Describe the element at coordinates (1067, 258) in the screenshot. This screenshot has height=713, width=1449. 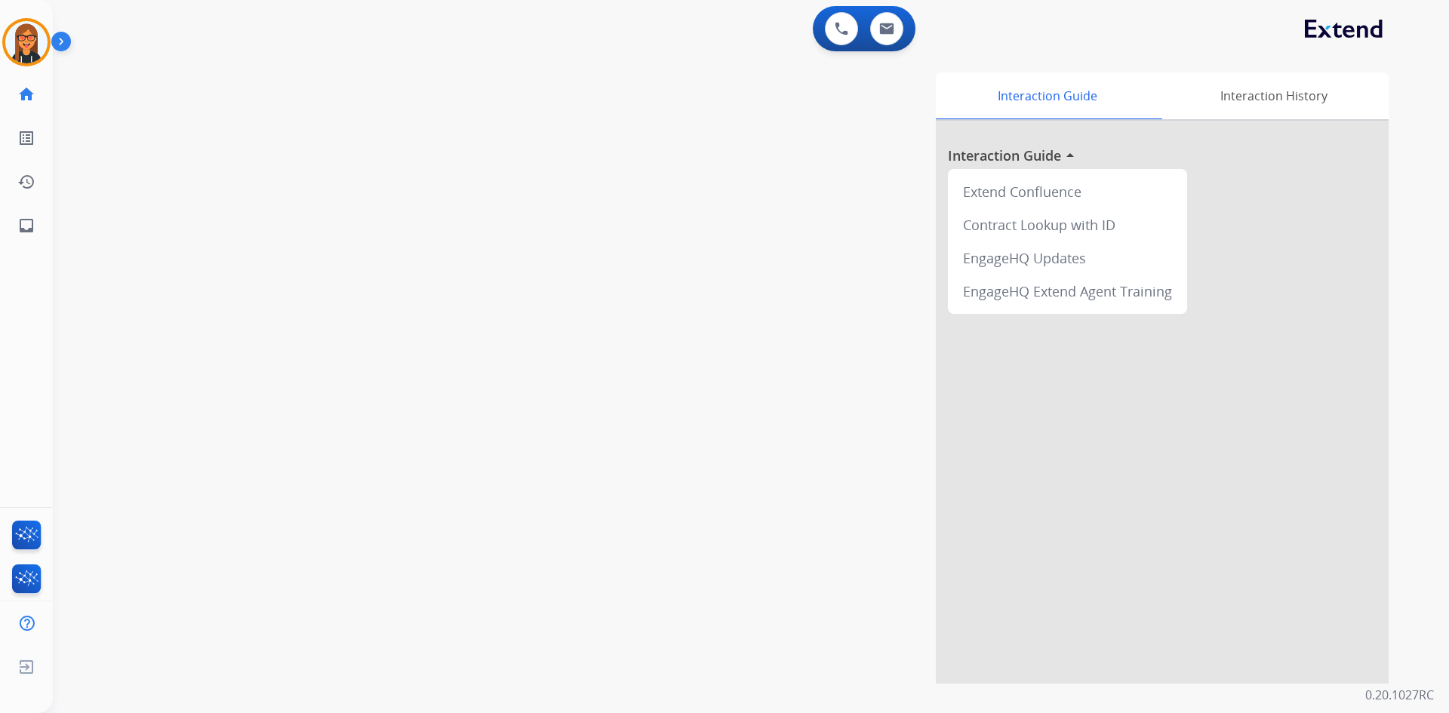
I see `div: EngageHQ Updates` at that location.